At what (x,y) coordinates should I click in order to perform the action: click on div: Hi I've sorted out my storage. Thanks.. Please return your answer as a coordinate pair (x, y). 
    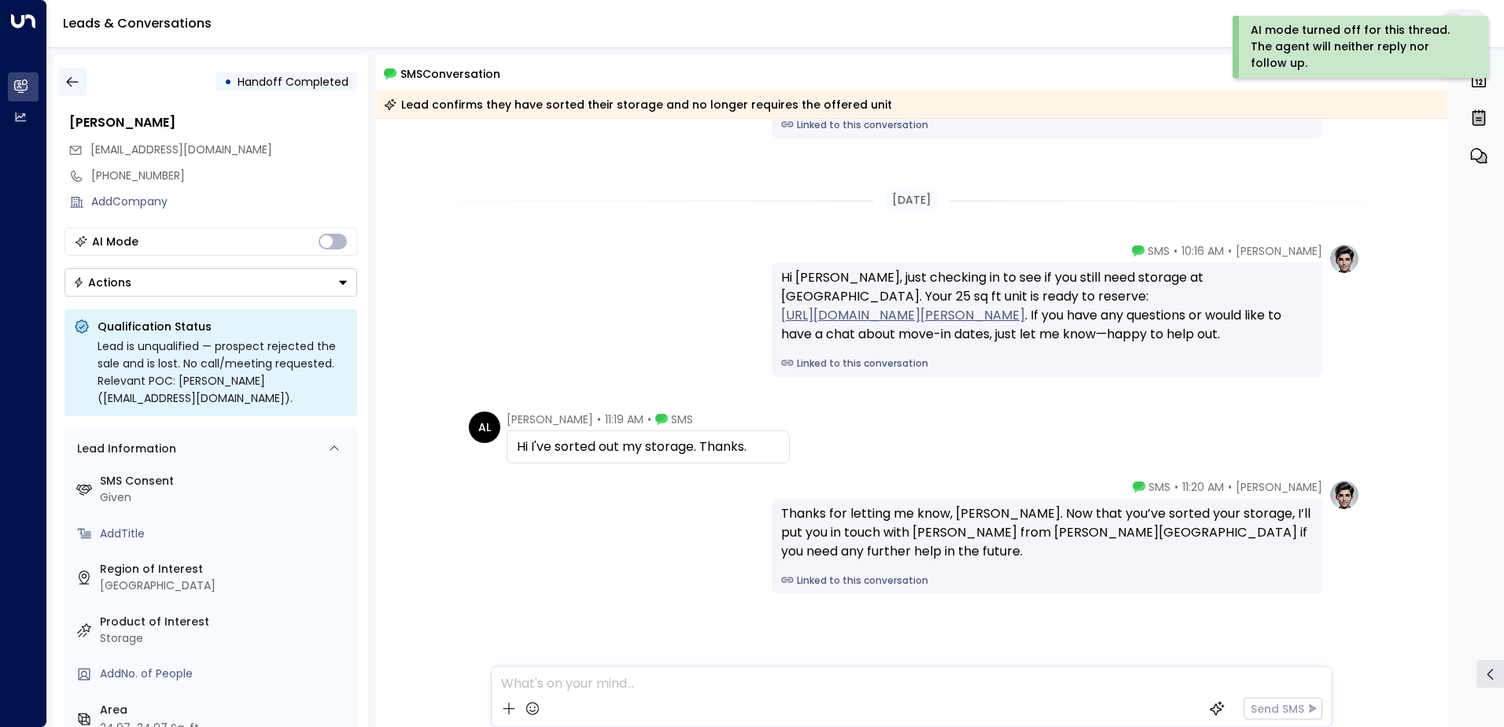
    Looking at the image, I should click on (648, 447).